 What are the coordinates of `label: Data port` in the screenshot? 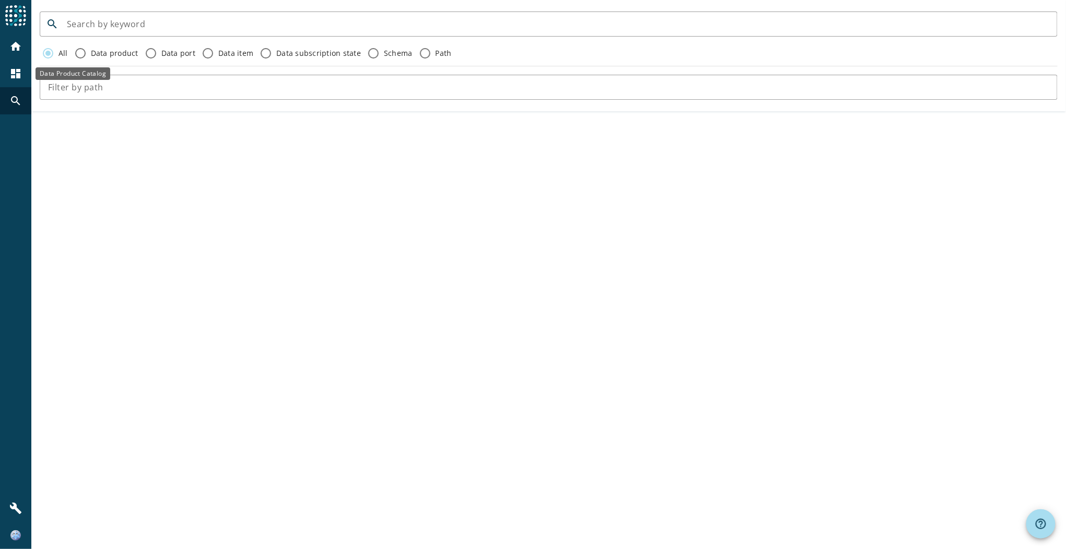 It's located at (177, 53).